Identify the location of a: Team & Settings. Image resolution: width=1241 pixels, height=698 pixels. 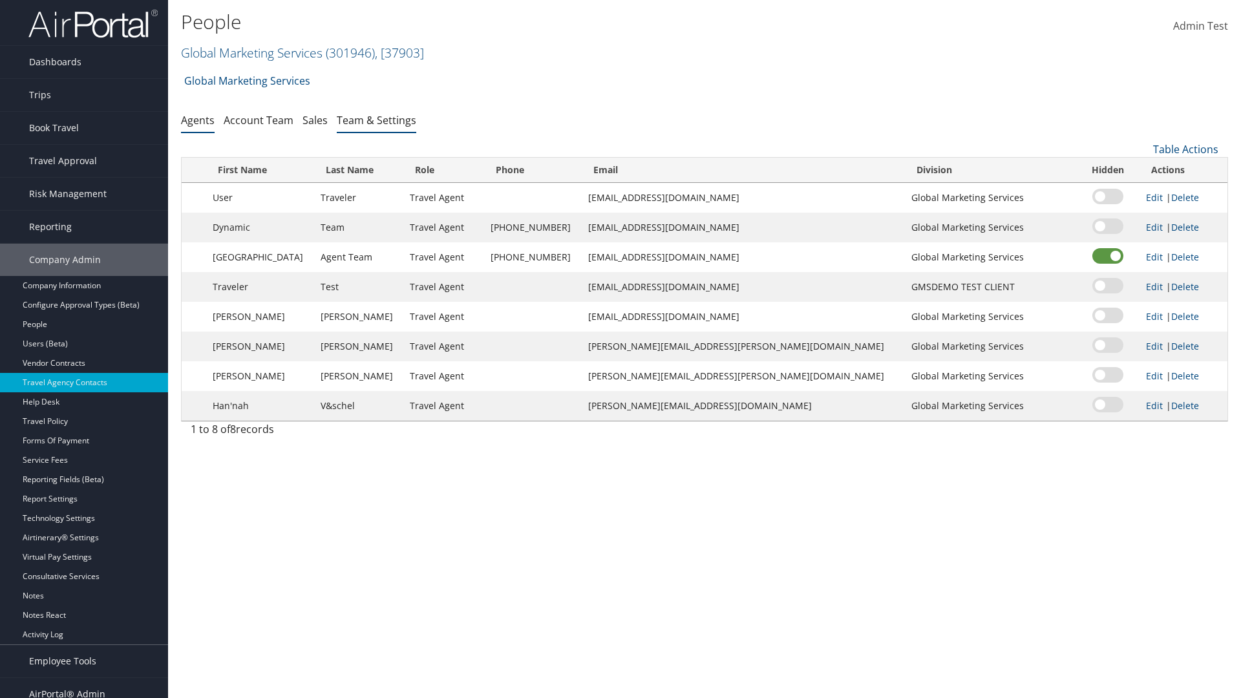
(376, 120).